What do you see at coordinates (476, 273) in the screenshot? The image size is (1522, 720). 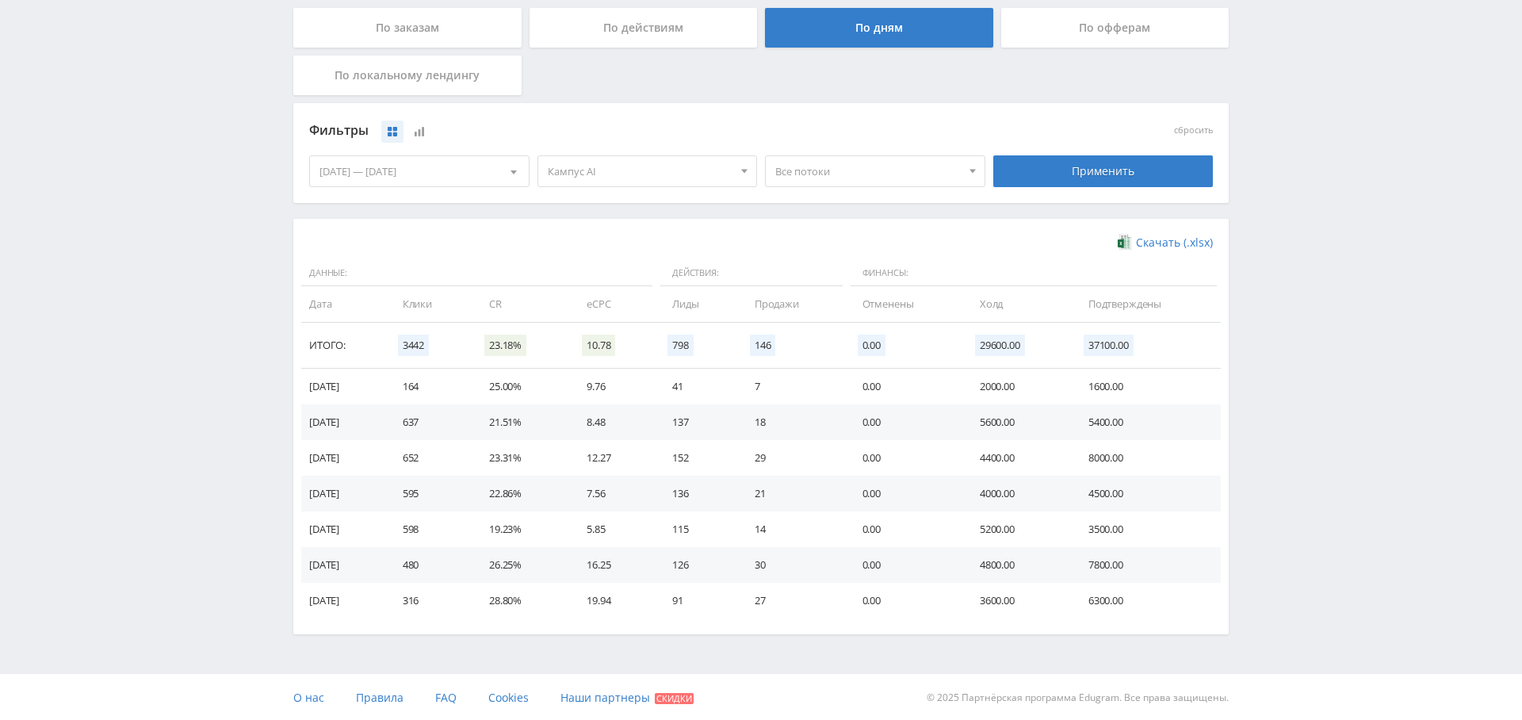 I see `span: Данные:` at bounding box center [476, 273].